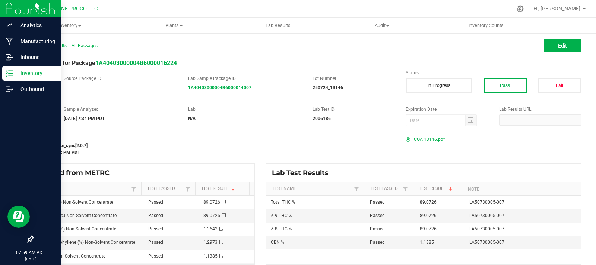  What do you see at coordinates (9, 25) in the screenshot?
I see `inline-svg: Analytics` at bounding box center [9, 25].